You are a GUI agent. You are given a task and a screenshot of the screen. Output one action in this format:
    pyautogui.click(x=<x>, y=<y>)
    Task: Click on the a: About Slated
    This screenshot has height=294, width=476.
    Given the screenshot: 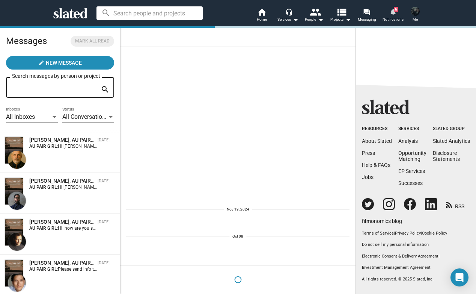 What is the action you would take?
    pyautogui.click(x=377, y=141)
    